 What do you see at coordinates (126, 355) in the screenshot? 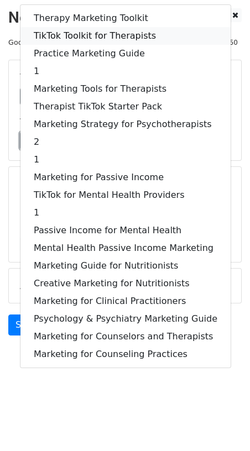
I see `a: Marketing for Counseling Practices` at bounding box center [126, 355].